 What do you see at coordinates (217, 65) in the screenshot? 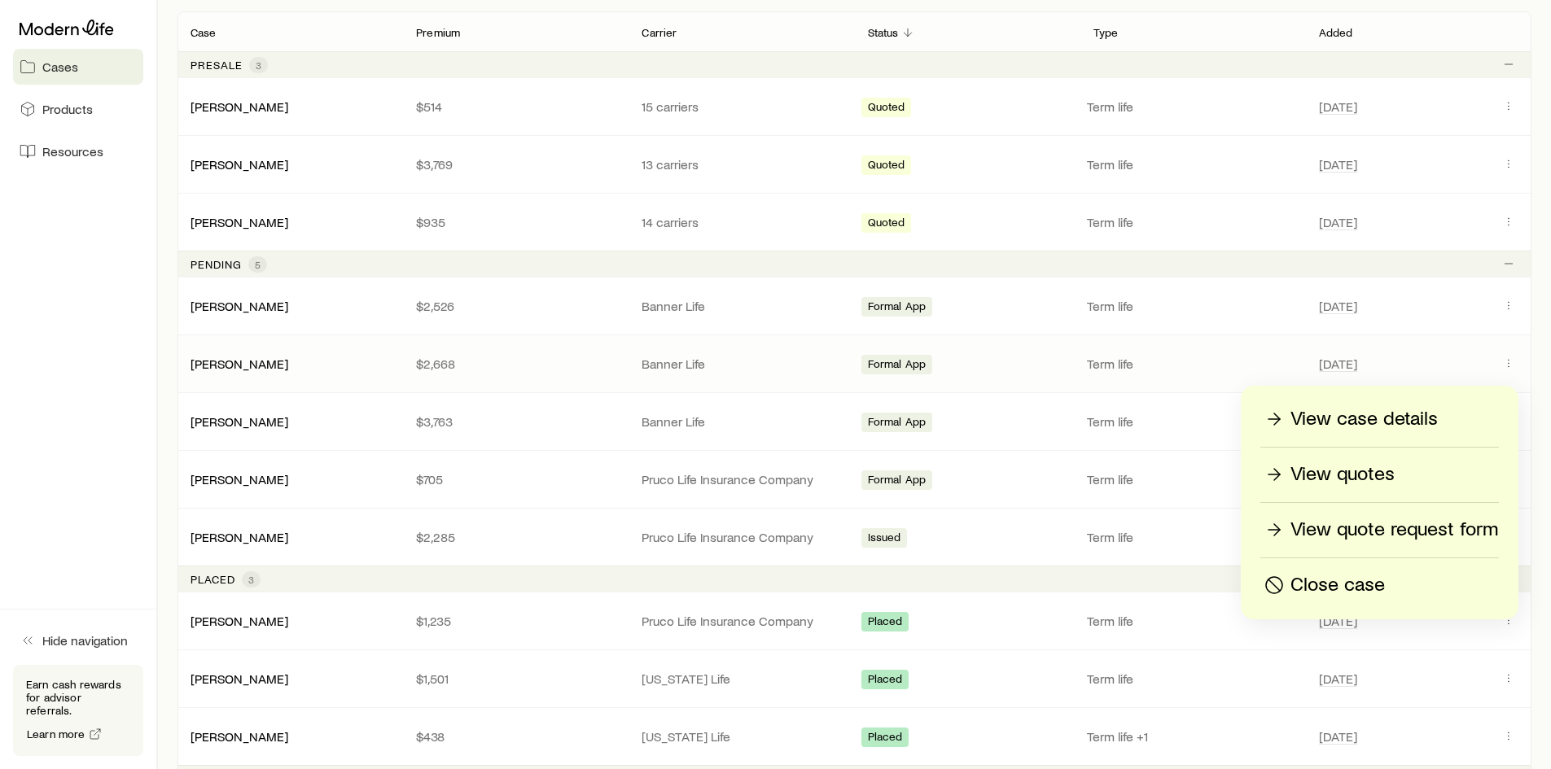
I see `p: Presale` at bounding box center [217, 65].